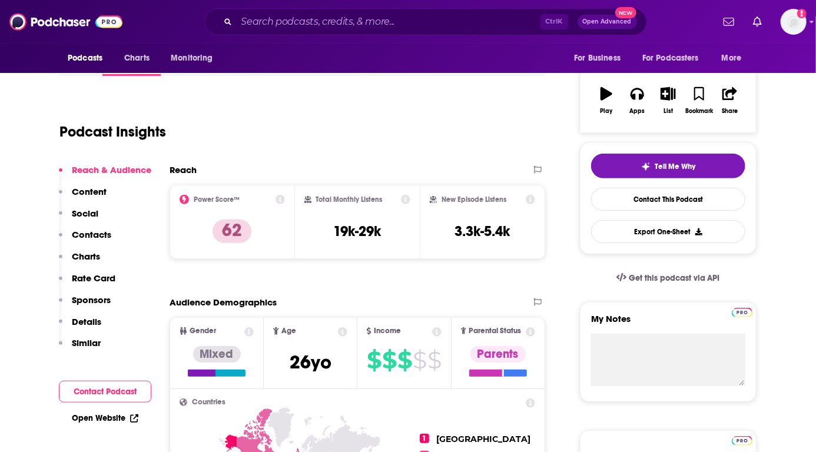  What do you see at coordinates (87, 321) in the screenshot?
I see `p: Details` at bounding box center [87, 321].